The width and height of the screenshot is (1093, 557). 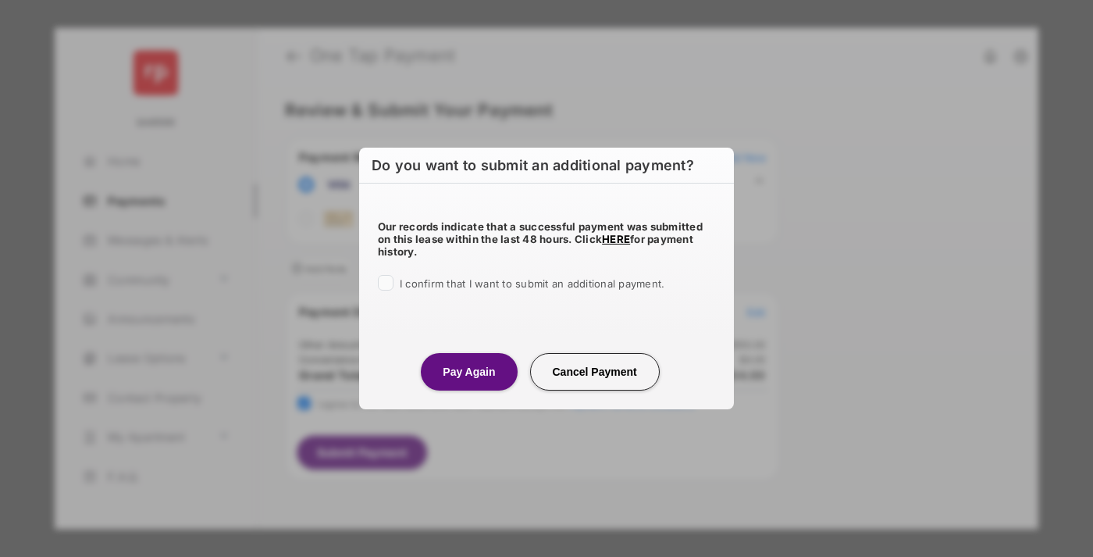 I want to click on span: I confirm that I want to submit an additional payment., so click(x=532, y=283).